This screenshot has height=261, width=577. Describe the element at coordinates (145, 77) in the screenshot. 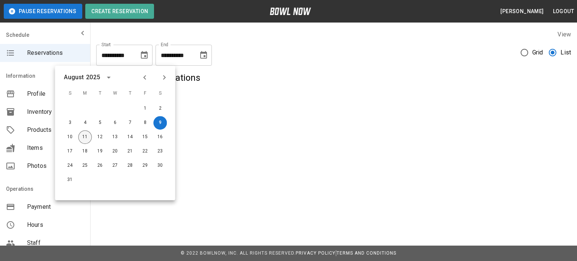

I see `button: Previous month` at that location.